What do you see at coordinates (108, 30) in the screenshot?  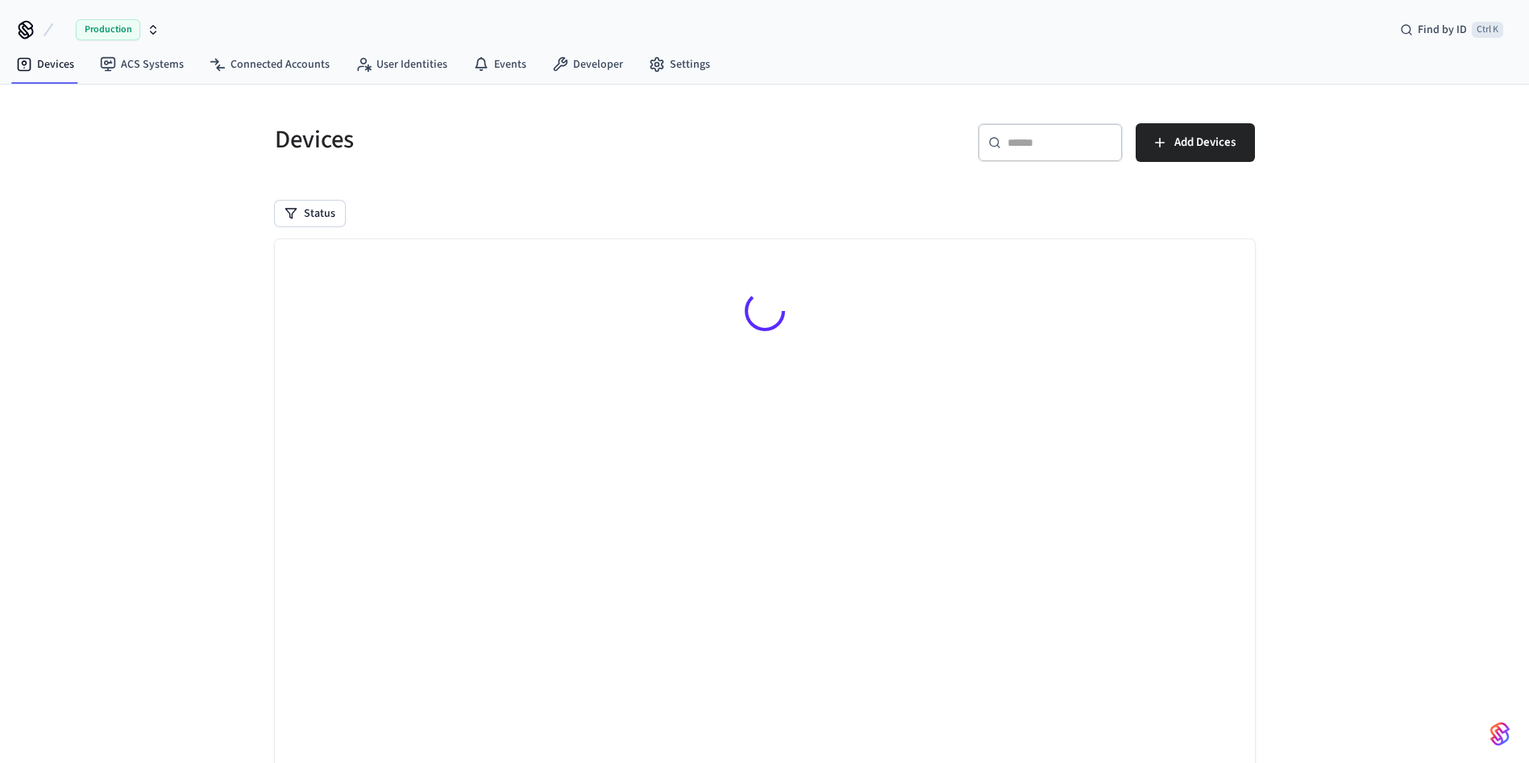 I see `span: Production` at bounding box center [108, 30].